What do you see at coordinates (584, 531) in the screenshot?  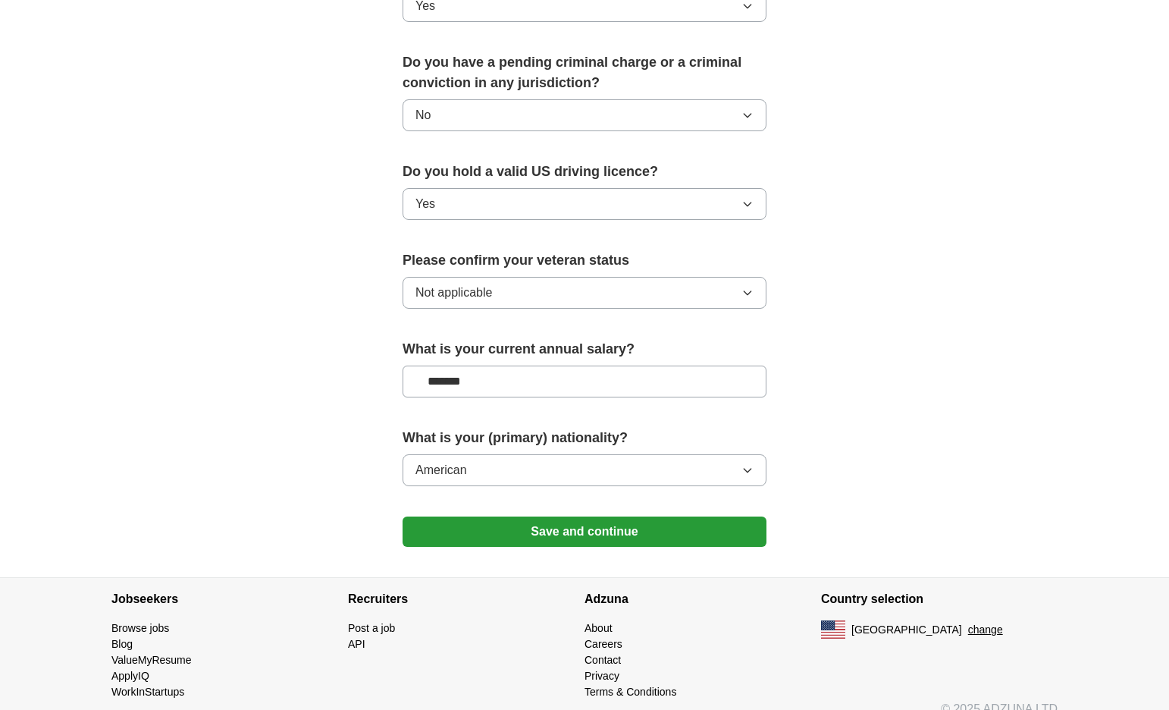 I see `button: Save and continue` at bounding box center [584, 531].